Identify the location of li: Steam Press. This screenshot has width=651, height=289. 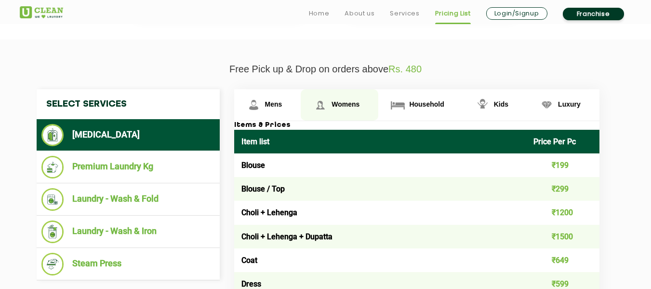
(128, 263).